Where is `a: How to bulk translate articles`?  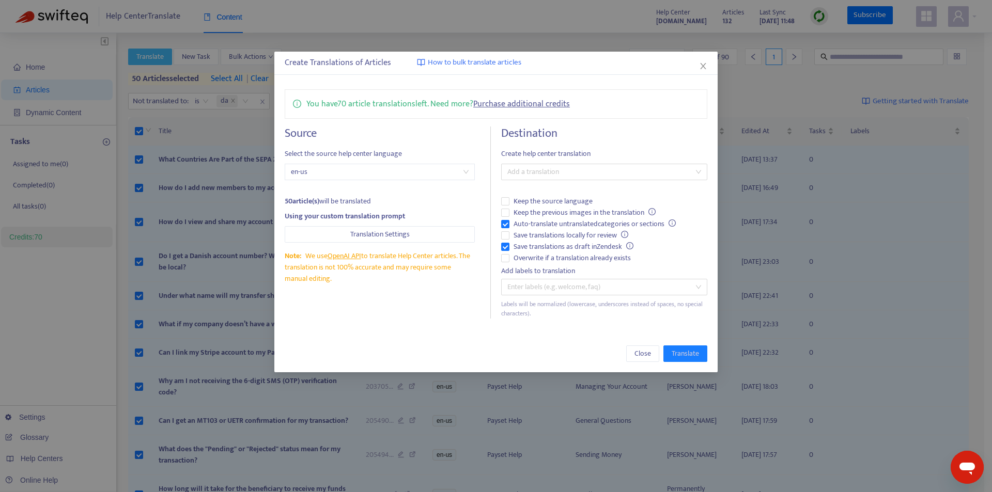
a: How to bulk translate articles is located at coordinates (469, 63).